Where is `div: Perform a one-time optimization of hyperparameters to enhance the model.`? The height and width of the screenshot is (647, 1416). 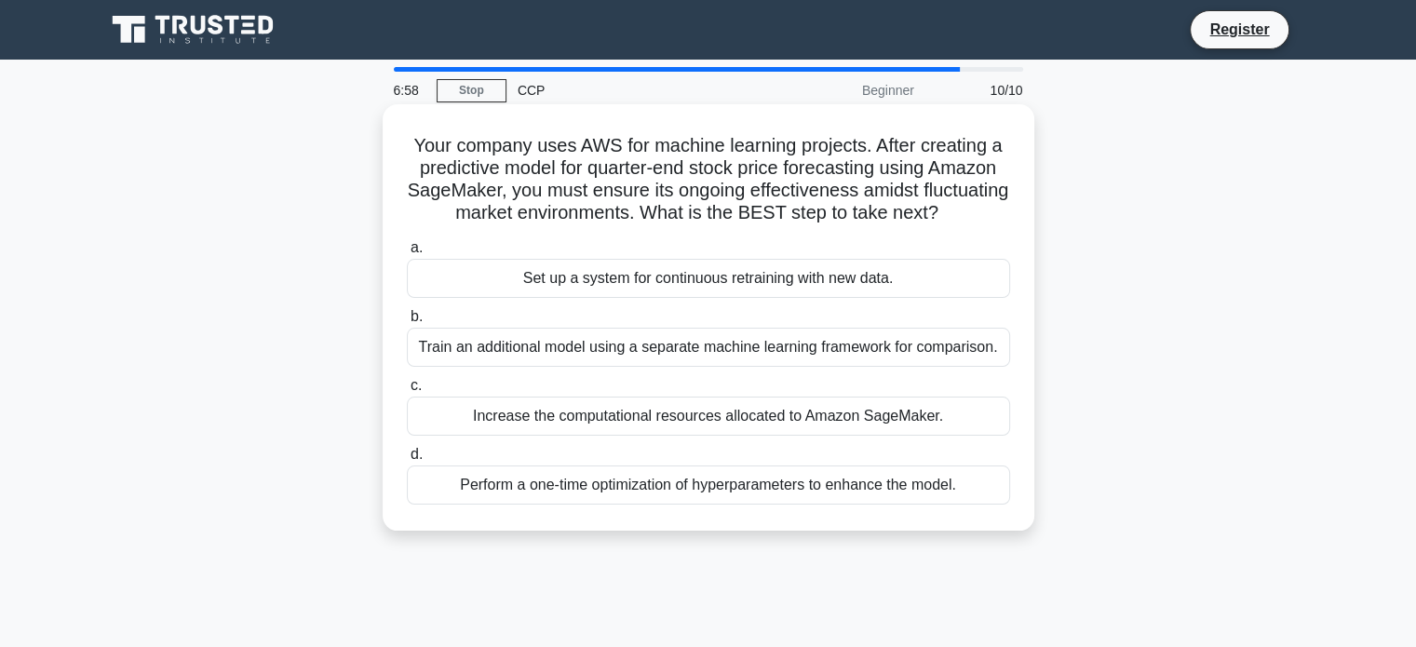
div: Perform a one-time optimization of hyperparameters to enhance the model. is located at coordinates (709, 485).